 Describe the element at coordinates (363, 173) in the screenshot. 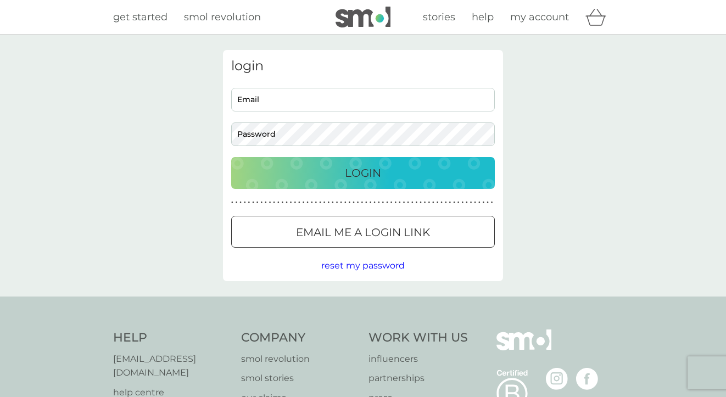

I see `p: Login` at that location.